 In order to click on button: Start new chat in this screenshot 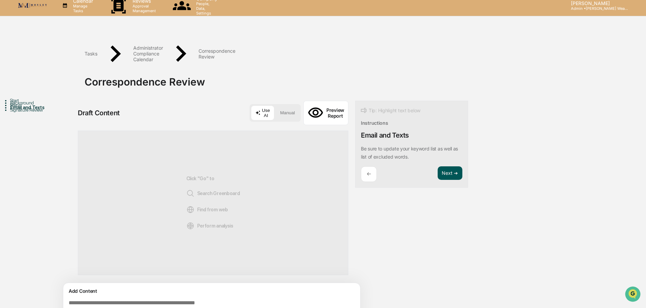, I will do `click(119, 58)`.